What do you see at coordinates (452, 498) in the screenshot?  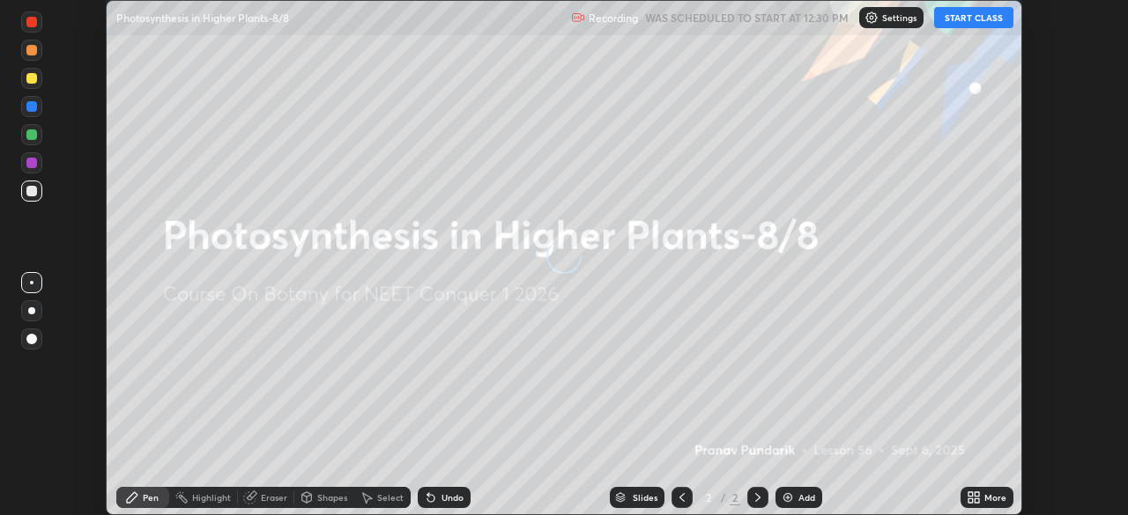 I see `div: Undo` at bounding box center [452, 498].